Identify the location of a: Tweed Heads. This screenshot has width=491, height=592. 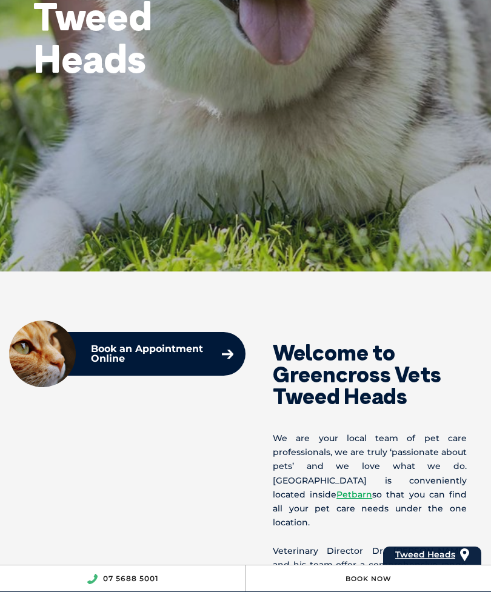
(425, 554).